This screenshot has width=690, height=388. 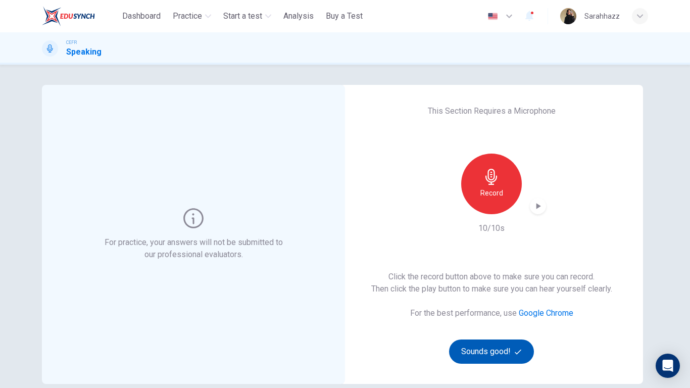 I want to click on span: Start a test, so click(x=243, y=16).